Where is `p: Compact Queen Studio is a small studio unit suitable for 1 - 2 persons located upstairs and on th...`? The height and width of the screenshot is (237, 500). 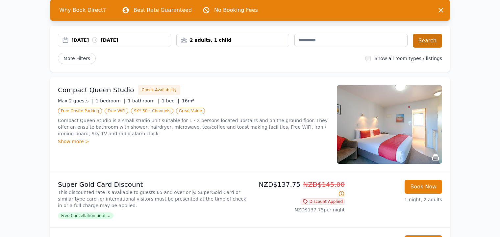 p: Compact Queen Studio is a small studio unit suitable for 1 - 2 persons located upstairs and on th... is located at coordinates (193, 127).